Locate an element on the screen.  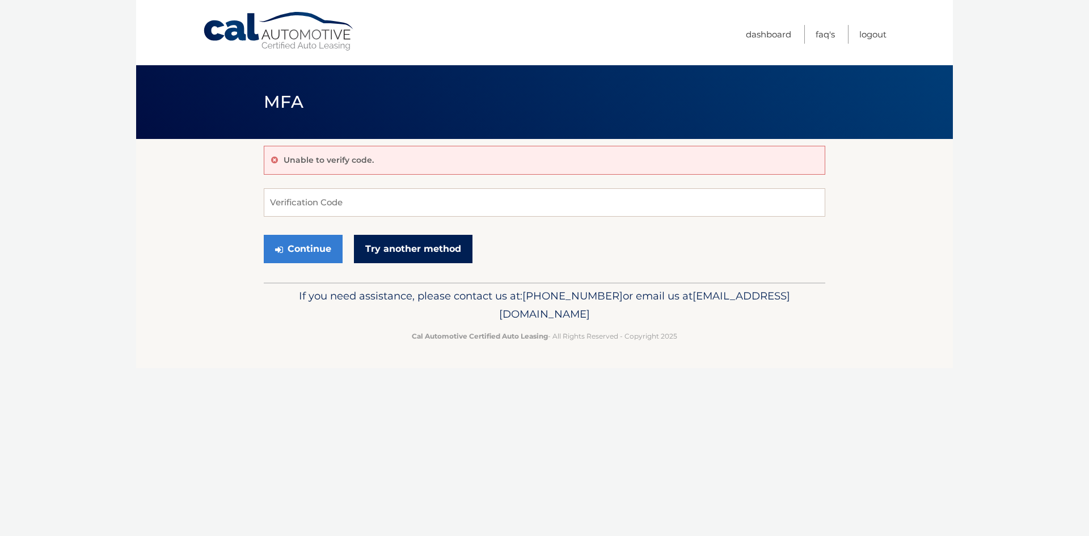
span: MFA is located at coordinates (283, 101).